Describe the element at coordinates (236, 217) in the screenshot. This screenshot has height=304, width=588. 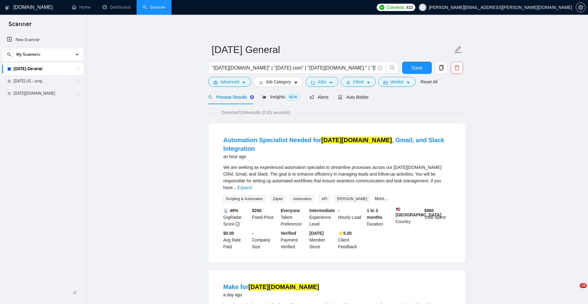
I see `div: GigRadar Score` at that location.